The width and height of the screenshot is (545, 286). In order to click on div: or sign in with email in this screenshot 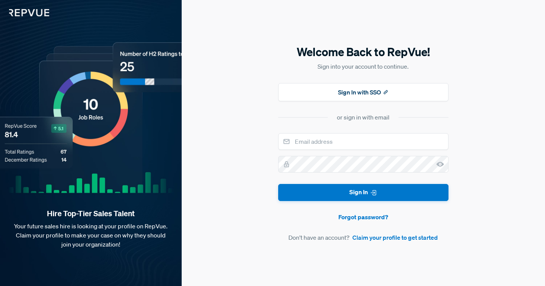, I will do `click(363, 117)`.